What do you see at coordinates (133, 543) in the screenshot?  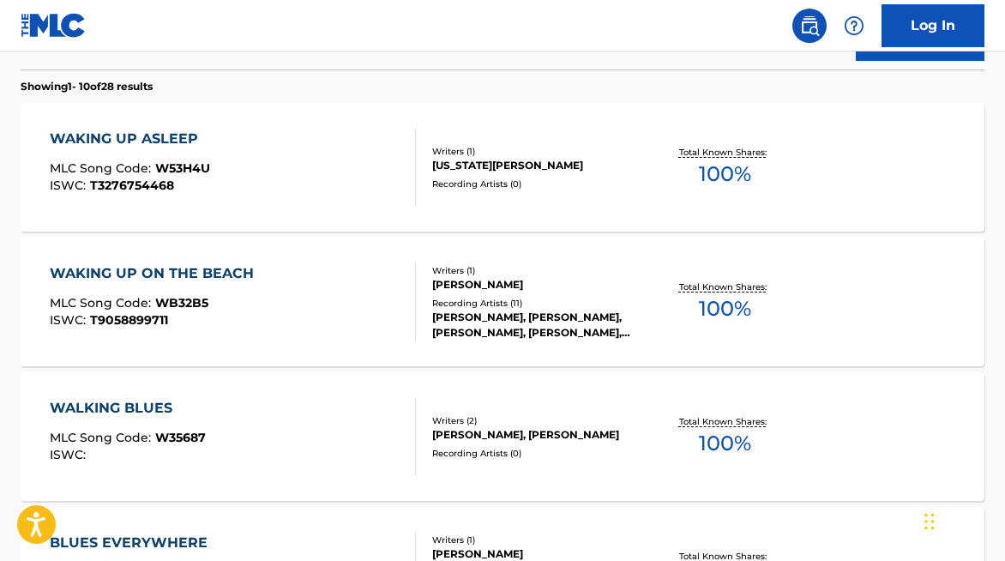 I see `div: BLUES EVERYWHERE` at bounding box center [133, 543].